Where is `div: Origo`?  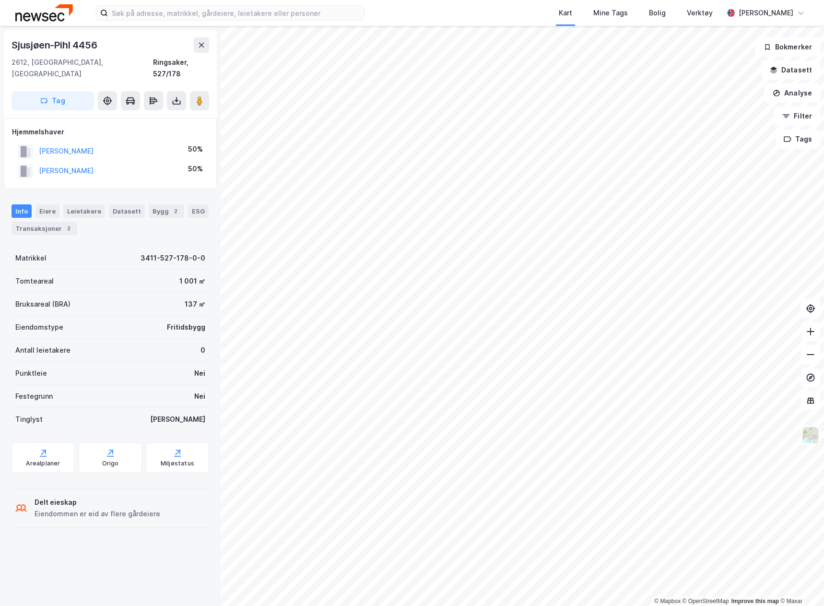
div: Origo is located at coordinates (110, 463).